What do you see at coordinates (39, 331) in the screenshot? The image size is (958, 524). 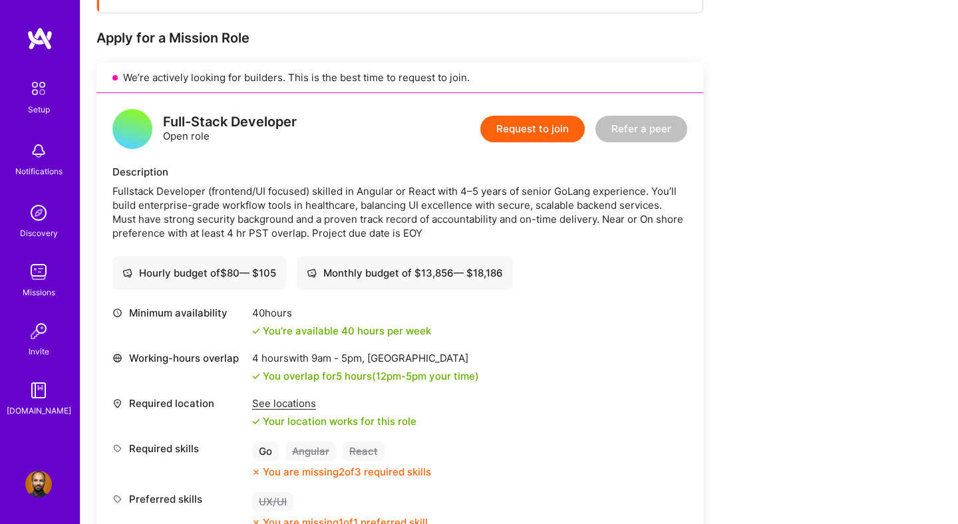 I see `img: Invite` at bounding box center [39, 331].